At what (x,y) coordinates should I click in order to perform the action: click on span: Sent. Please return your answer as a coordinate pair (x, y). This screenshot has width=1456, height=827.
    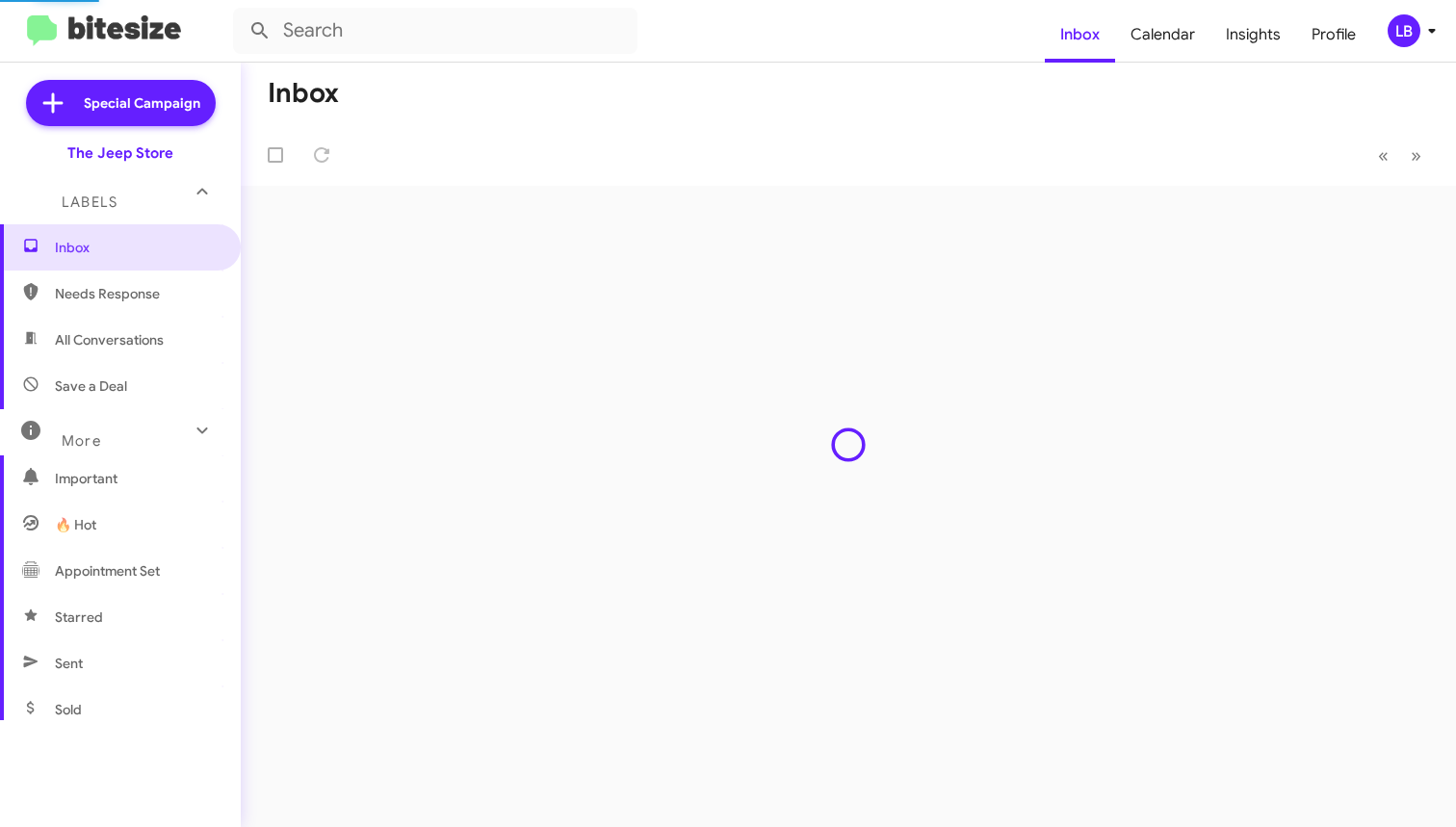
    Looking at the image, I should click on (68, 664).